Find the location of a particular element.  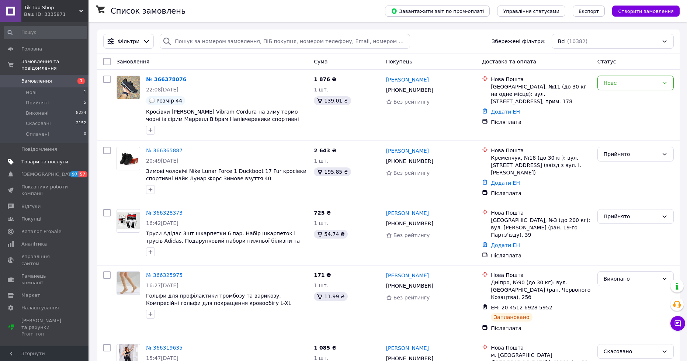

button: Чат з покупцем is located at coordinates (678, 323).